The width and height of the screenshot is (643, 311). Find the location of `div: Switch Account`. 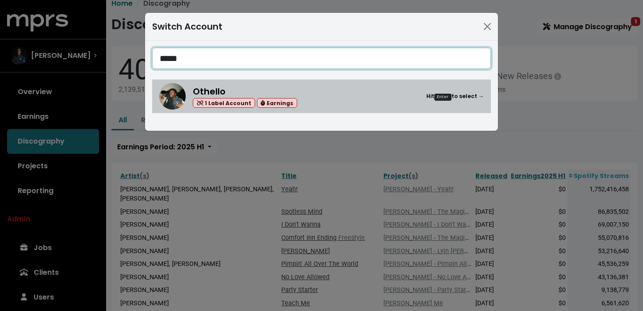

div: Switch Account is located at coordinates (187, 27).